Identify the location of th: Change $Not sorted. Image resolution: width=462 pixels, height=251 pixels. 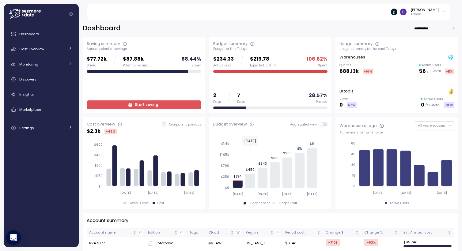
(342, 233).